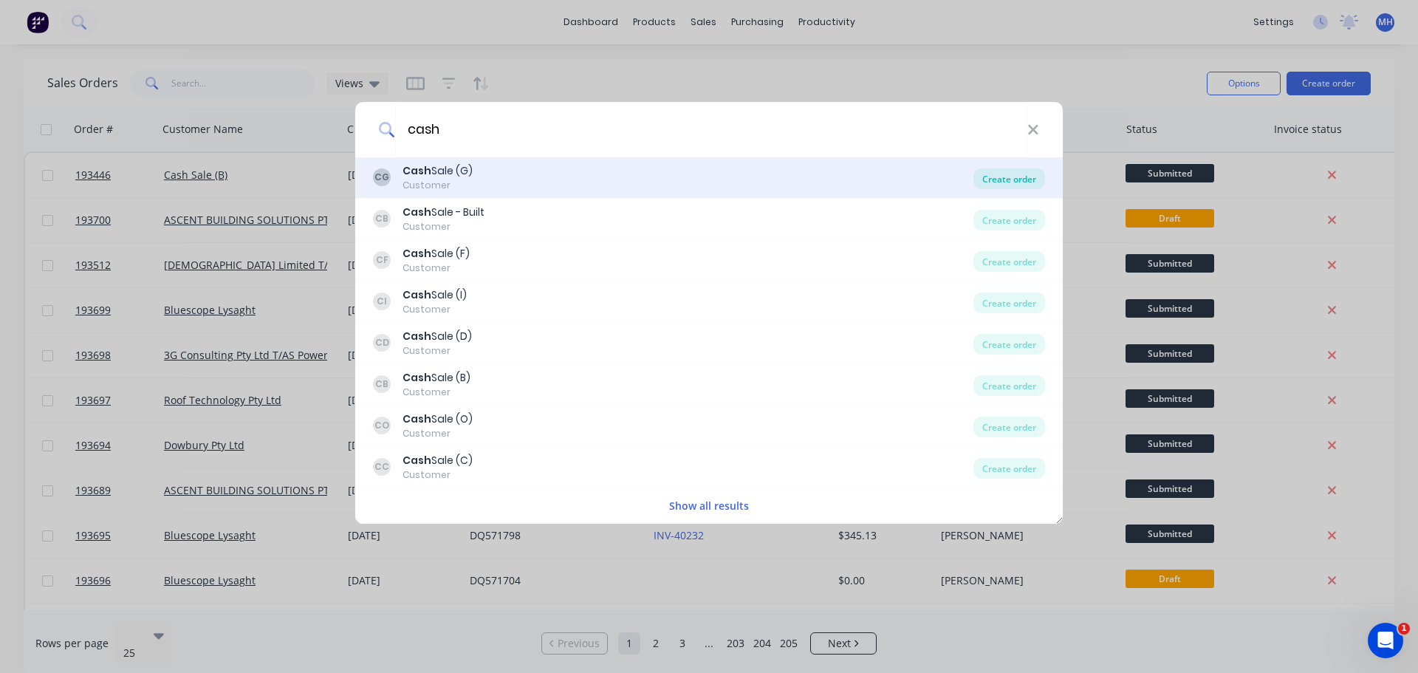 This screenshot has width=1418, height=673. I want to click on button: Send a message…, so click(265, 490).